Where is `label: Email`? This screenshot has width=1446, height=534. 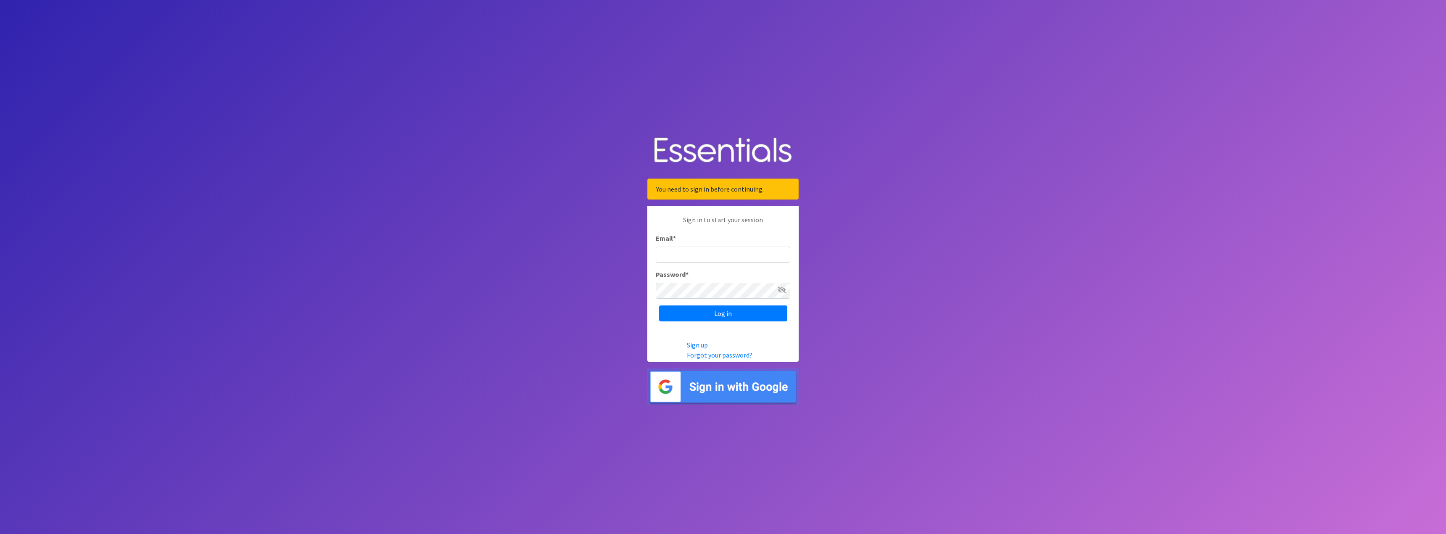
label: Email is located at coordinates (666, 238).